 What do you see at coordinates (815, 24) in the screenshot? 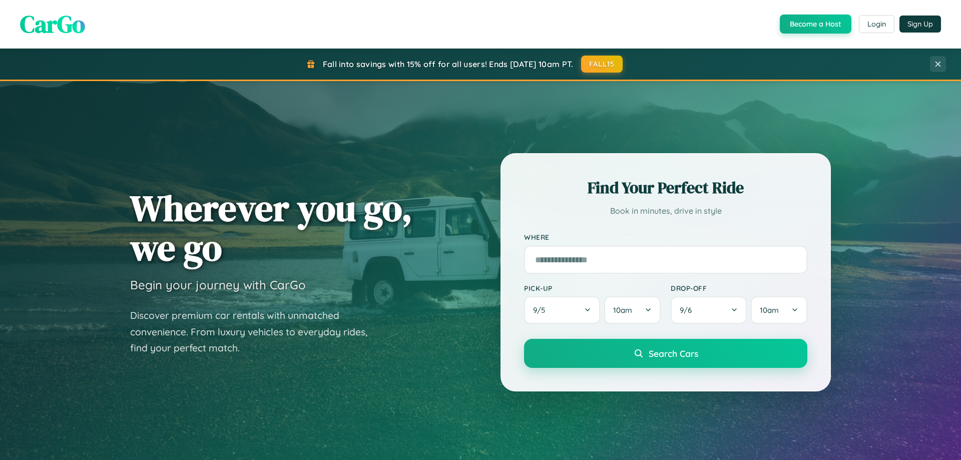
I see `button: Become a Host` at bounding box center [815, 24].